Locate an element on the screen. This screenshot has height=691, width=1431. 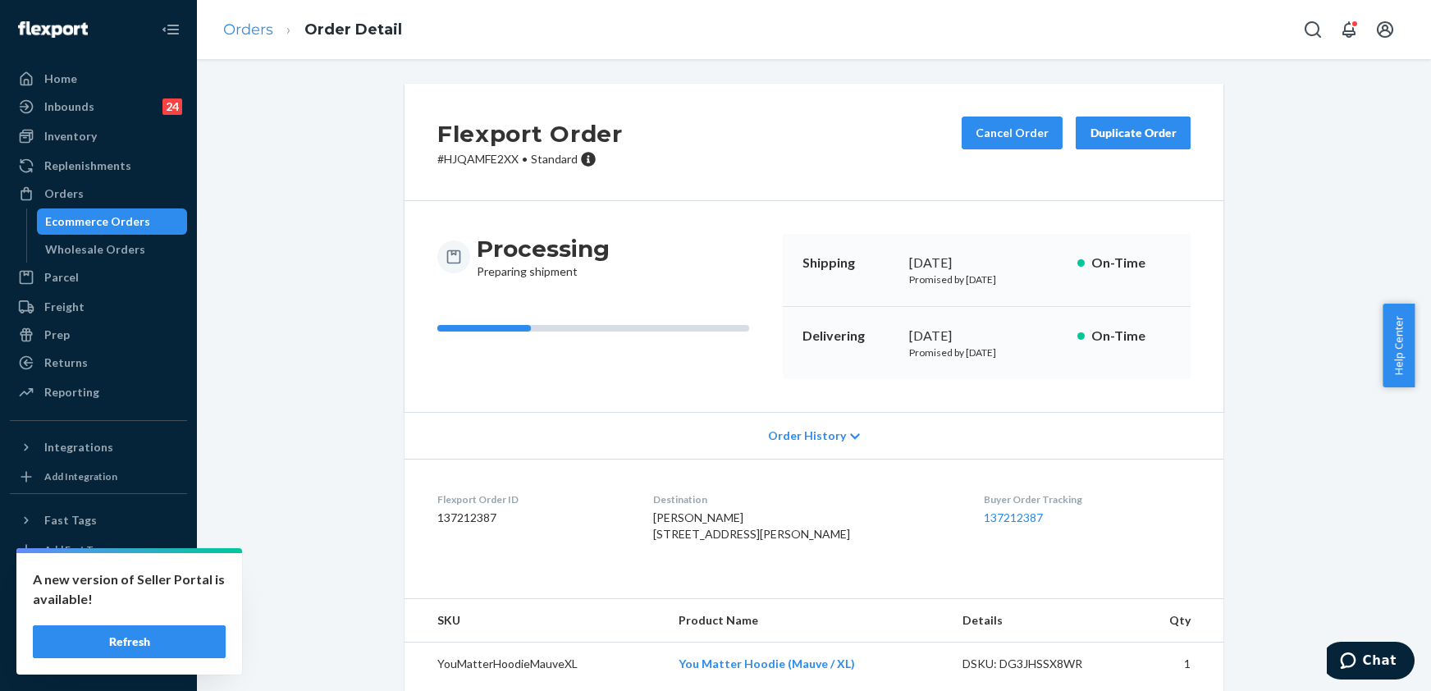
a: Inventory is located at coordinates (98, 136).